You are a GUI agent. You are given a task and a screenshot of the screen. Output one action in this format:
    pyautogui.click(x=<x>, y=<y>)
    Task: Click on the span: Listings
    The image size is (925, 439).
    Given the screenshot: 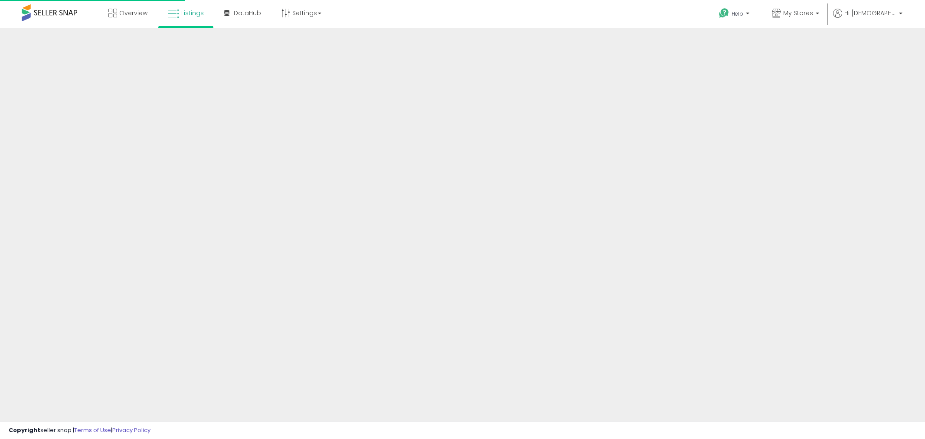 What is the action you would take?
    pyautogui.click(x=193, y=13)
    